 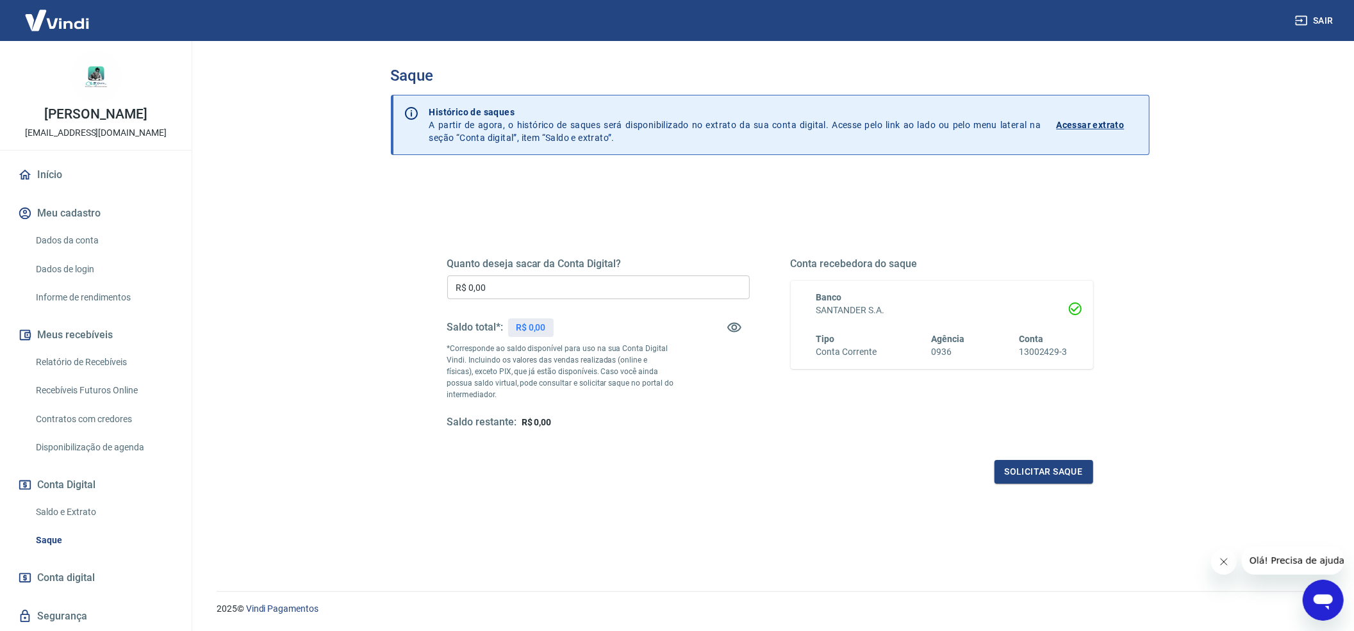 I want to click on p: A partir de agora, o histórico de saques será disponibilizado no extrato da sua conta digital. Ac..., so click(x=735, y=125).